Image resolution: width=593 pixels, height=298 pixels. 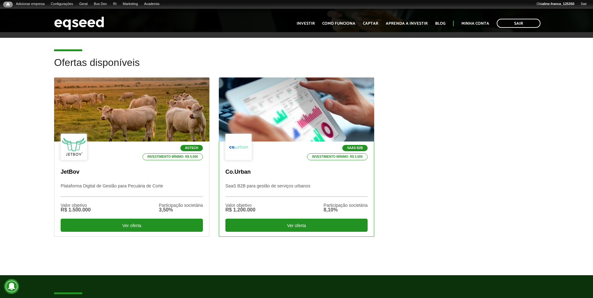 I want to click on a: Investir, so click(x=306, y=23).